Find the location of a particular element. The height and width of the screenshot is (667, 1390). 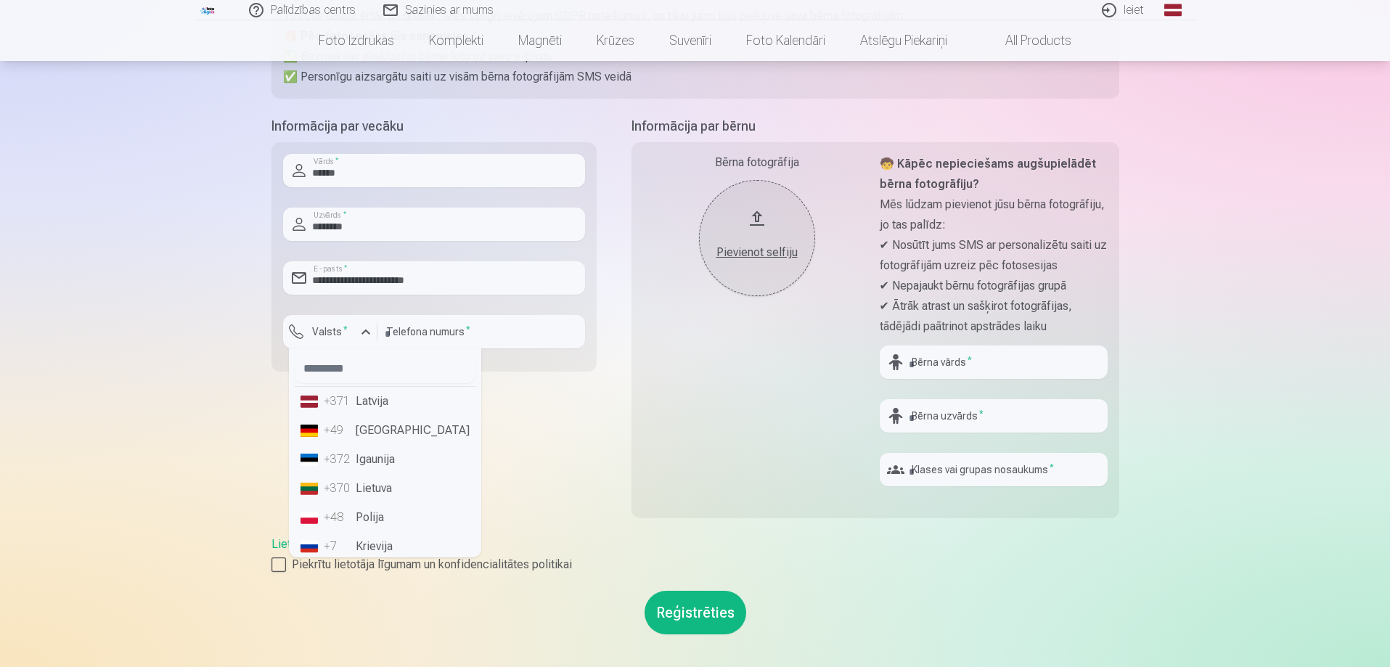

li: Lietuva is located at coordinates (385, 488).